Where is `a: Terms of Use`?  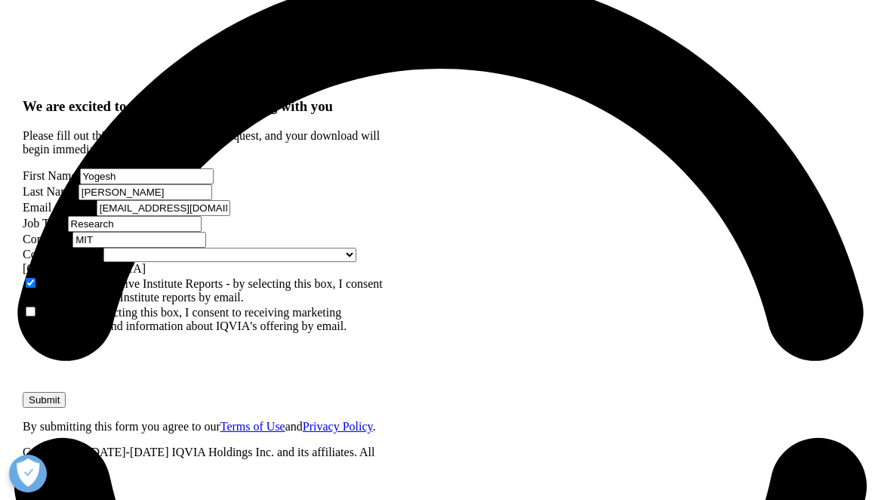 a: Terms of Use is located at coordinates (253, 426).